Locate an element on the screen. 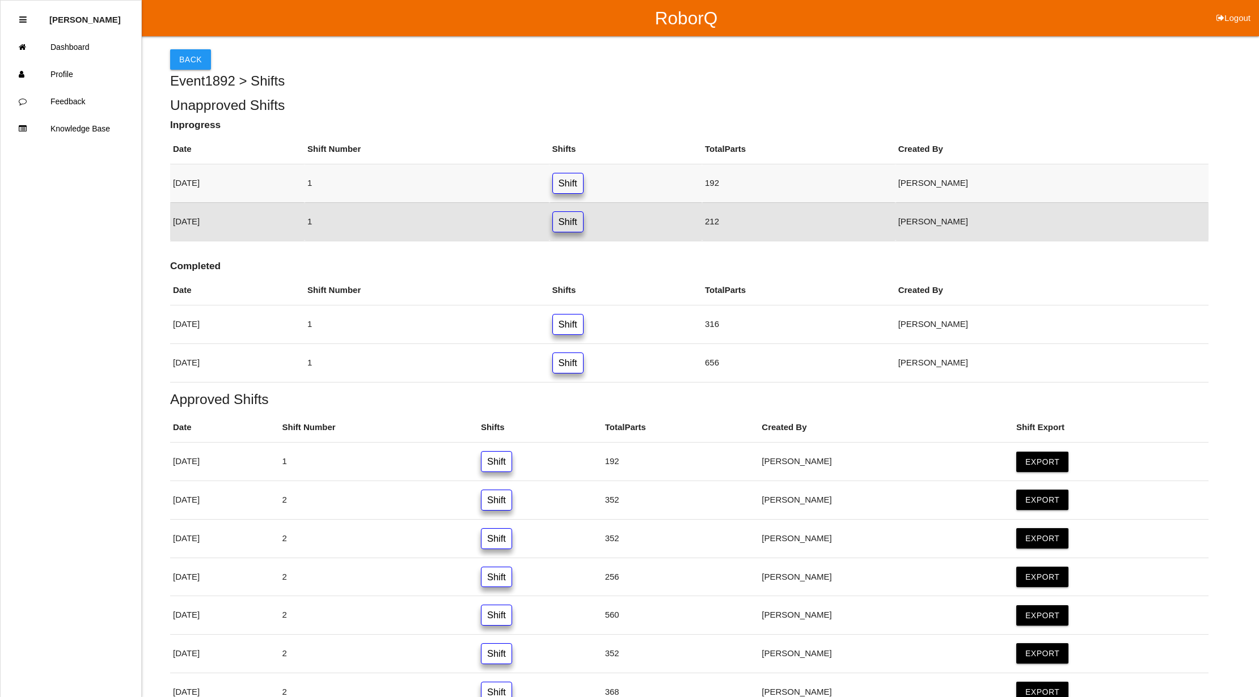 This screenshot has width=1259, height=697. div: Close is located at coordinates (23, 20).